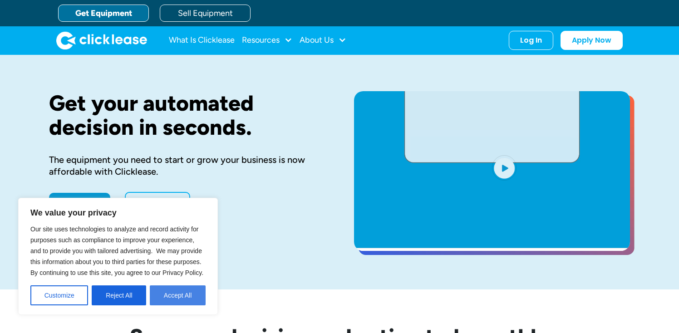 This screenshot has width=679, height=333. What do you see at coordinates (178, 296) in the screenshot?
I see `button: Accept All` at bounding box center [178, 296].